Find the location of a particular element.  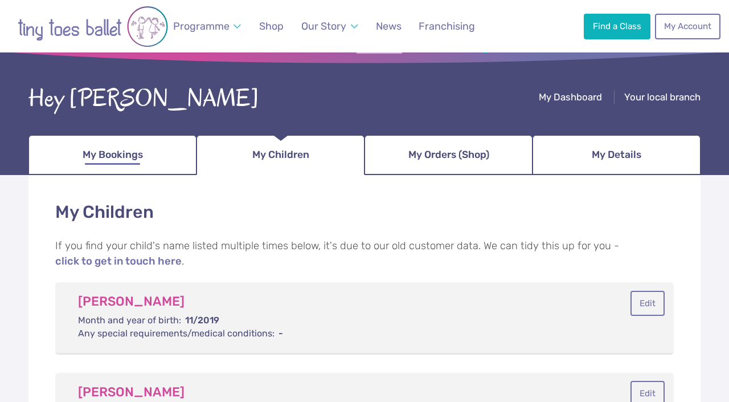

a: Programme is located at coordinates (207, 26).